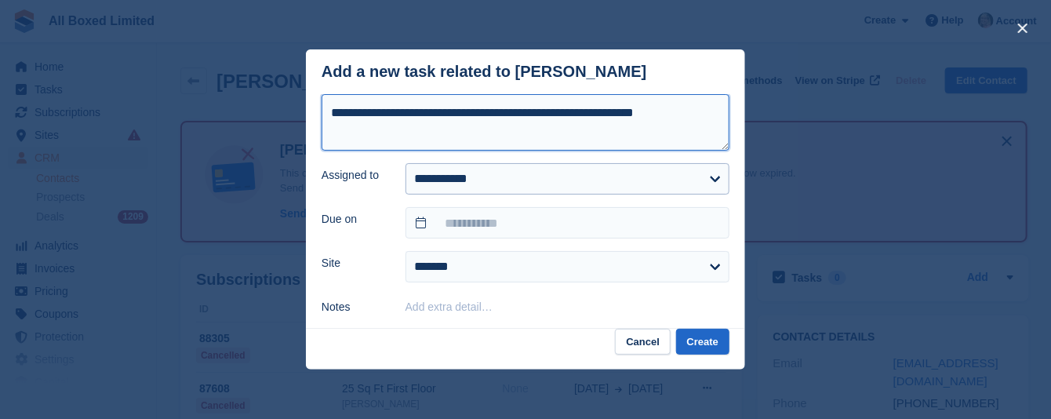  What do you see at coordinates (642, 341) in the screenshot?
I see `button: Cancel` at bounding box center [642, 341].